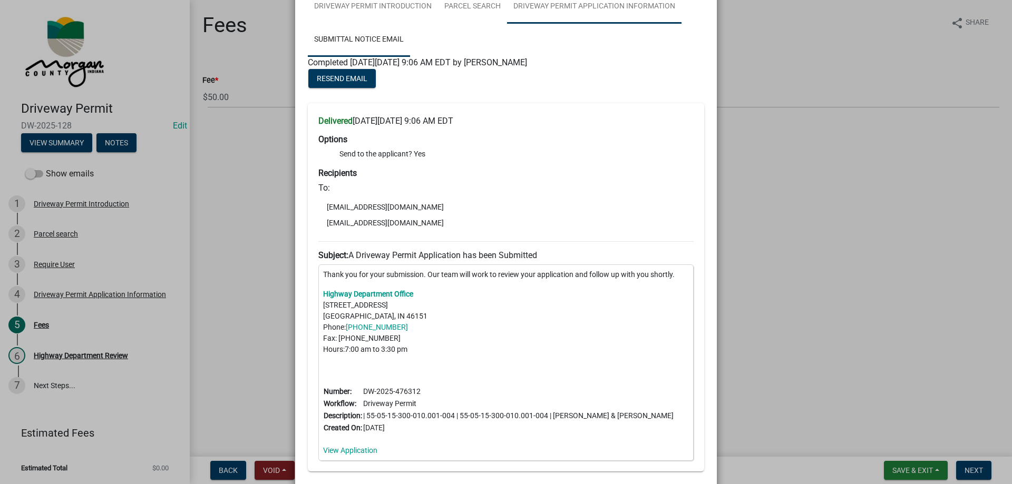 The height and width of the screenshot is (484, 1012). I want to click on strong: Subject:, so click(333, 255).